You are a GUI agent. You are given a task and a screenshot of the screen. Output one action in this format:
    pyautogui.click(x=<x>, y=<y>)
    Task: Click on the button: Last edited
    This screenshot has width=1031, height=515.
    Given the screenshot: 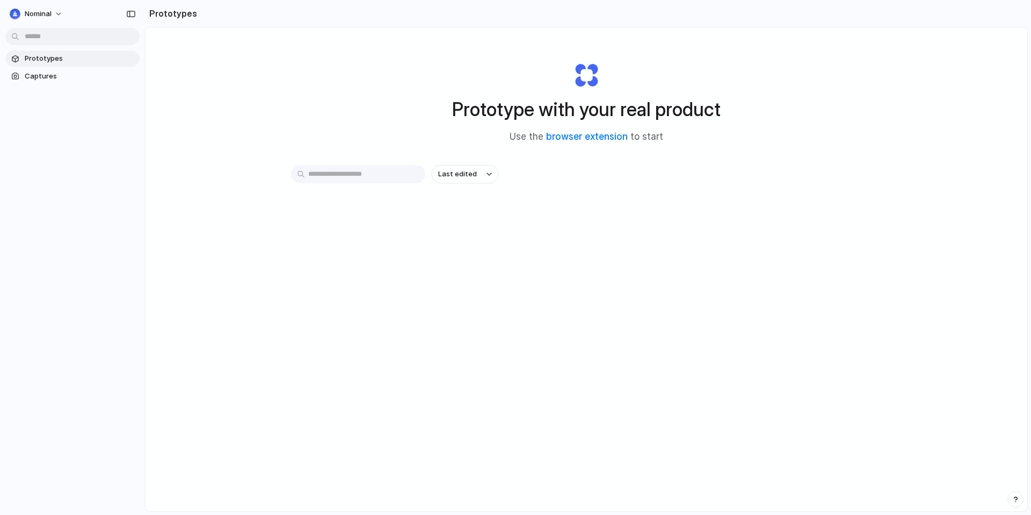 What is the action you would take?
    pyautogui.click(x=465, y=174)
    